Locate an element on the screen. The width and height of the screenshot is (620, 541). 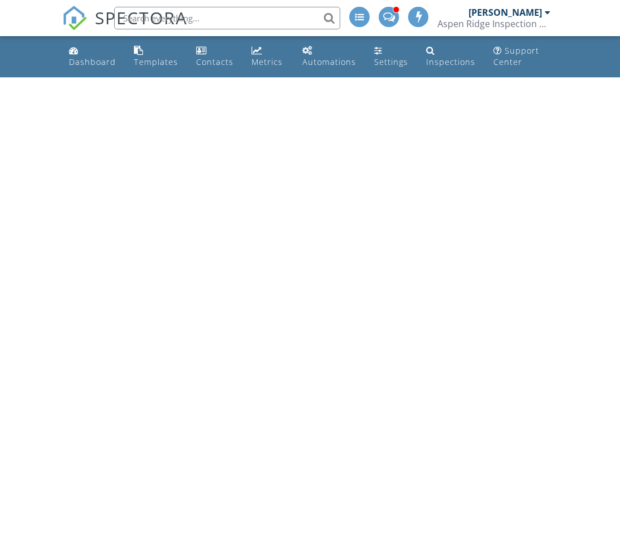
a: Inspections is located at coordinates (450, 56).